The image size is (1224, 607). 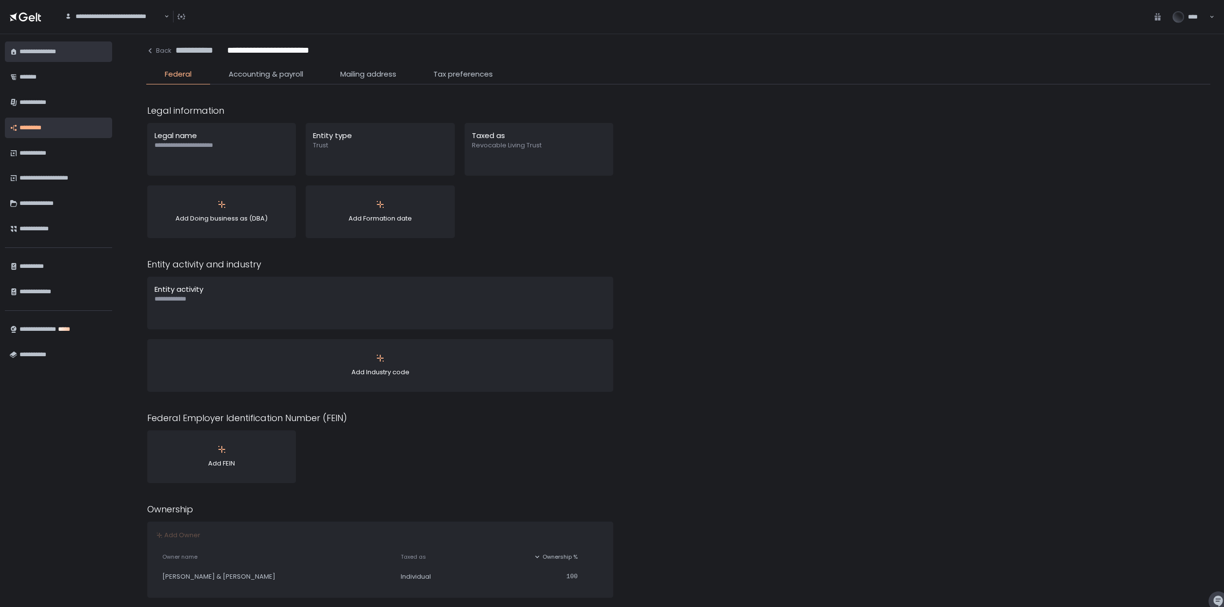 I want to click on button: Add Industry code, so click(x=380, y=365).